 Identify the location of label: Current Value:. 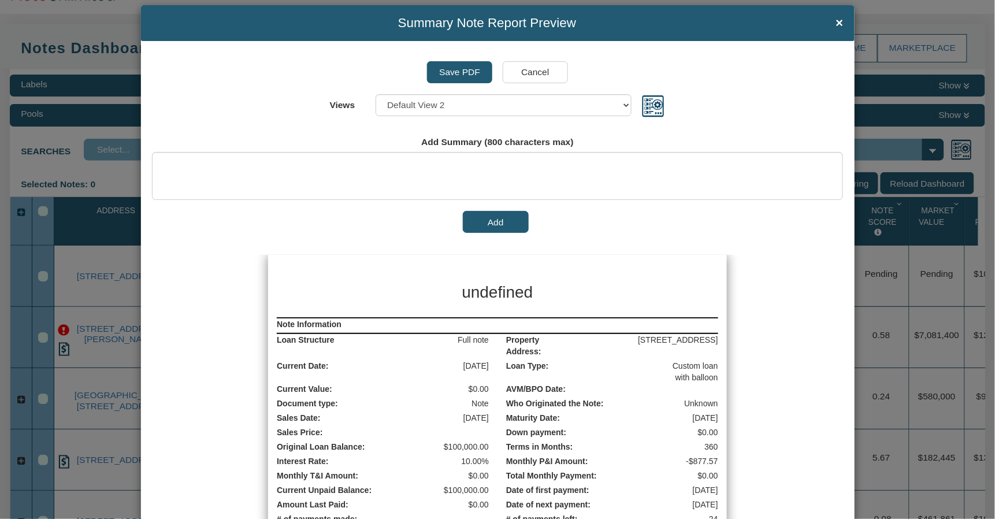
(344, 389).